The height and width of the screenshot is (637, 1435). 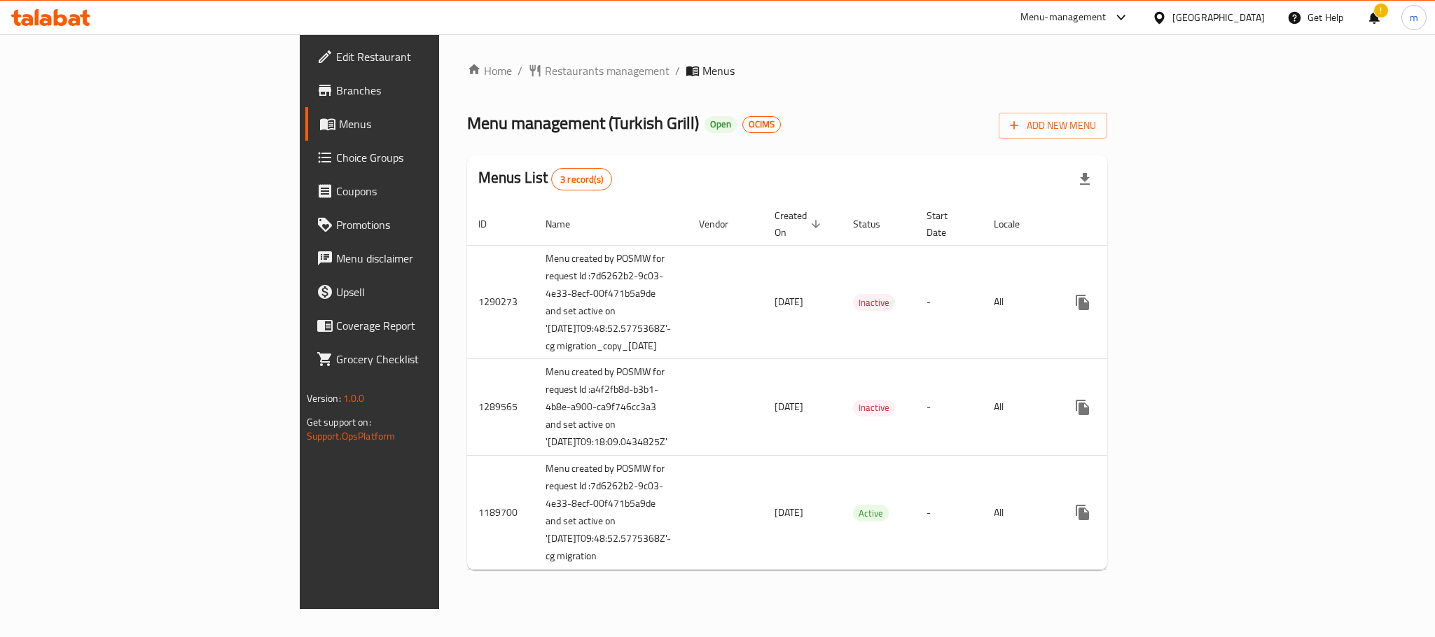 What do you see at coordinates (599, 71) in the screenshot?
I see `a: Restaurants management` at bounding box center [599, 71].